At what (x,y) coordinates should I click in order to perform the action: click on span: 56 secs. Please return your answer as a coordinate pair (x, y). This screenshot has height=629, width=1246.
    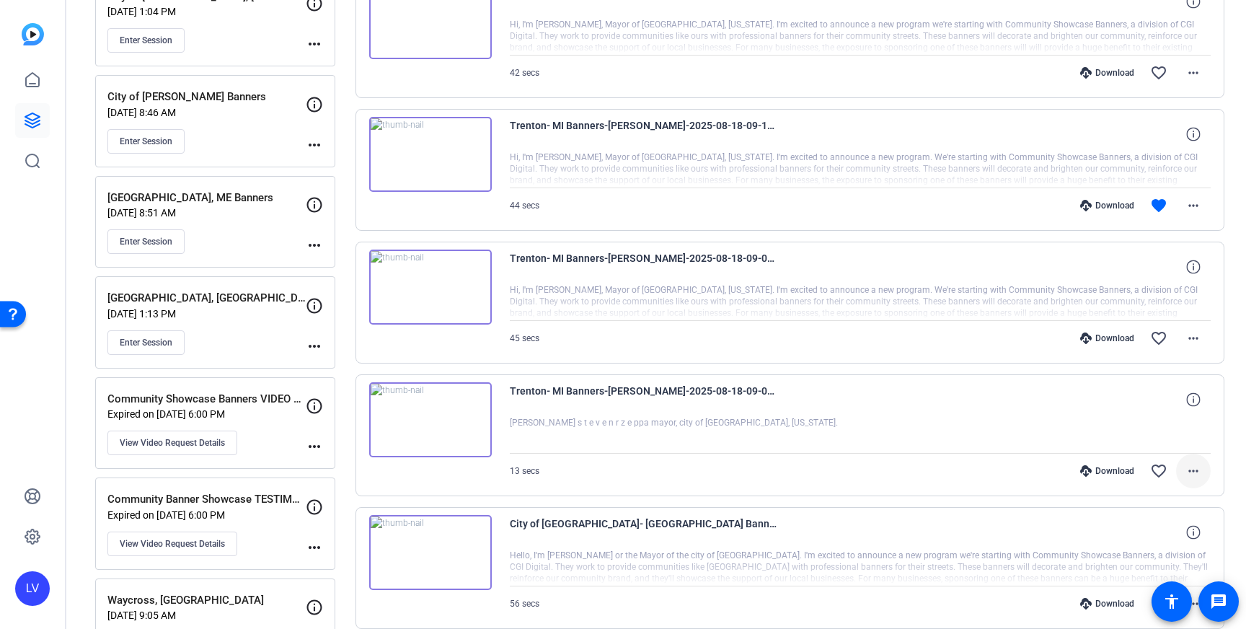
    Looking at the image, I should click on (524, 604).